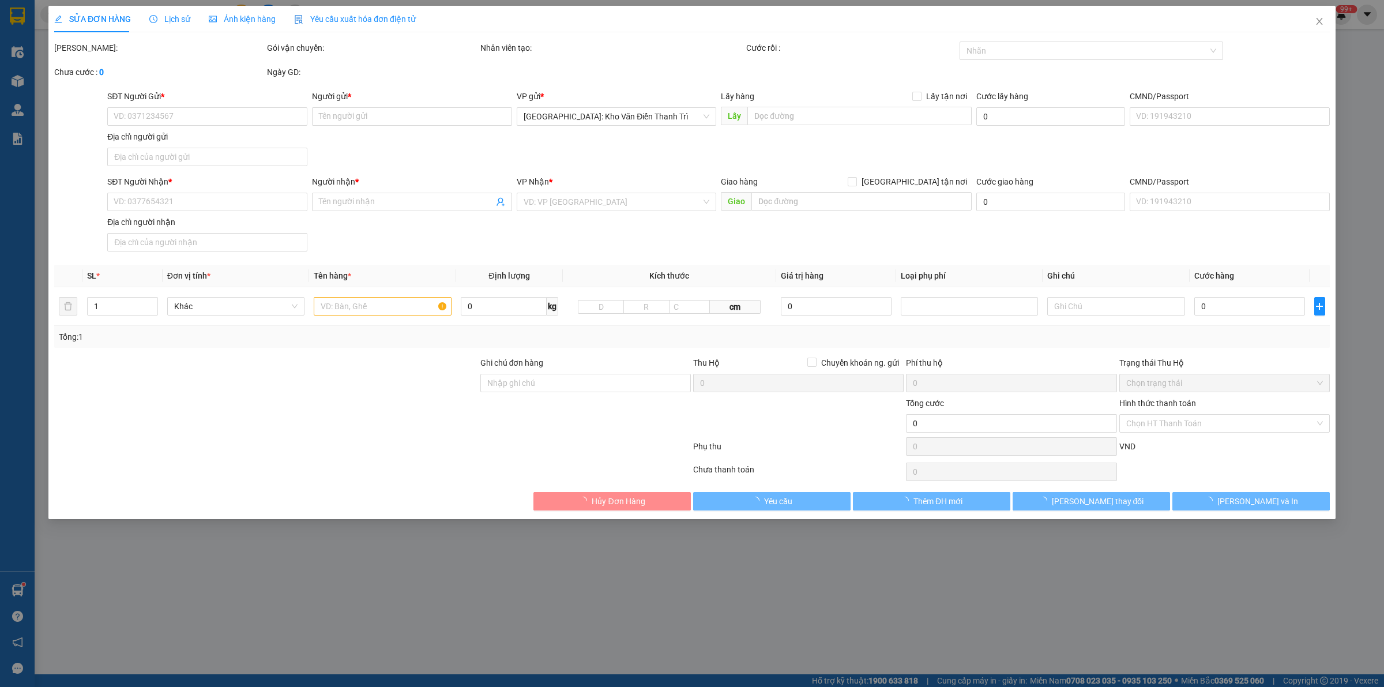 The height and width of the screenshot is (687, 1384). Describe the element at coordinates (170, 19) in the screenshot. I see `span: Lịch sử` at that location.